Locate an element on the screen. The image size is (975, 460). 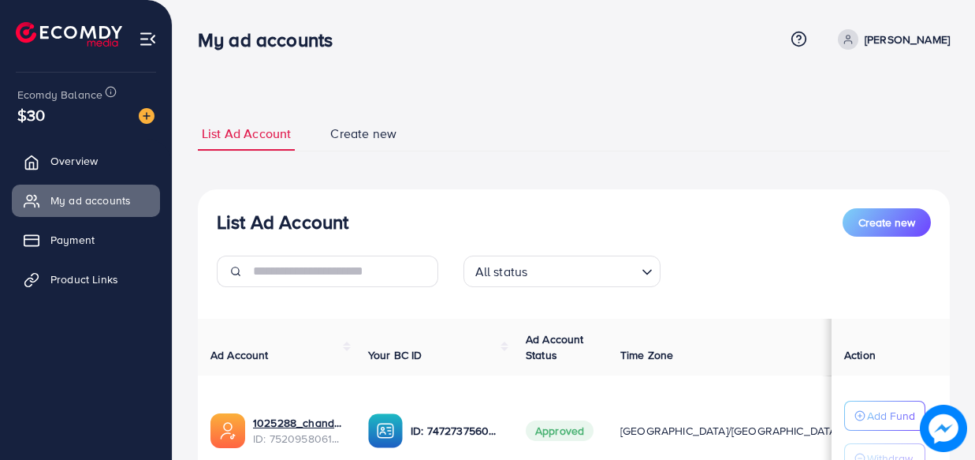
img: ic-ba-acc.ded83a64.svg is located at coordinates (386, 430).